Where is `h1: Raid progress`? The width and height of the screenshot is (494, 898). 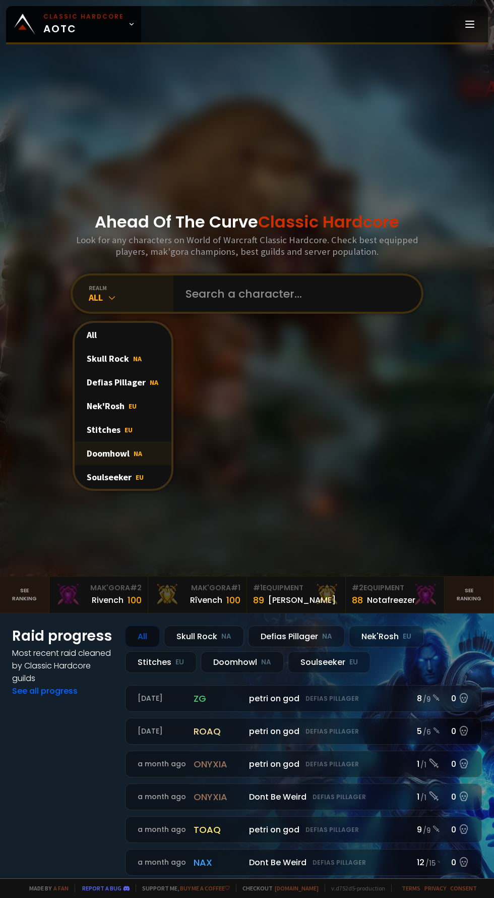 h1: Raid progress is located at coordinates (63, 636).